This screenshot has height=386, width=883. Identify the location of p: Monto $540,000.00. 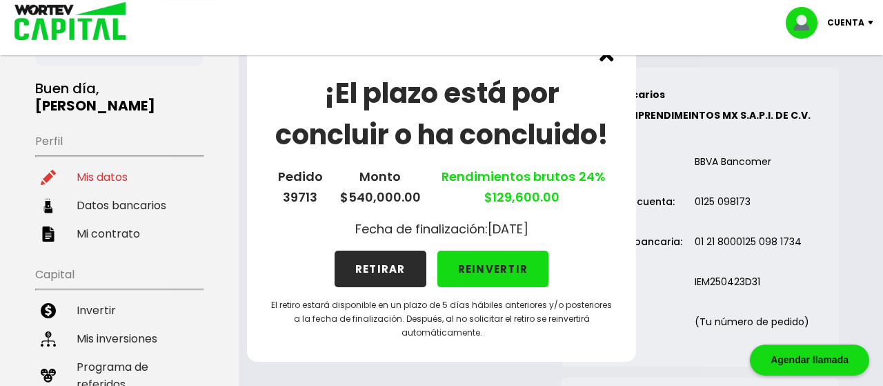
(380, 187).